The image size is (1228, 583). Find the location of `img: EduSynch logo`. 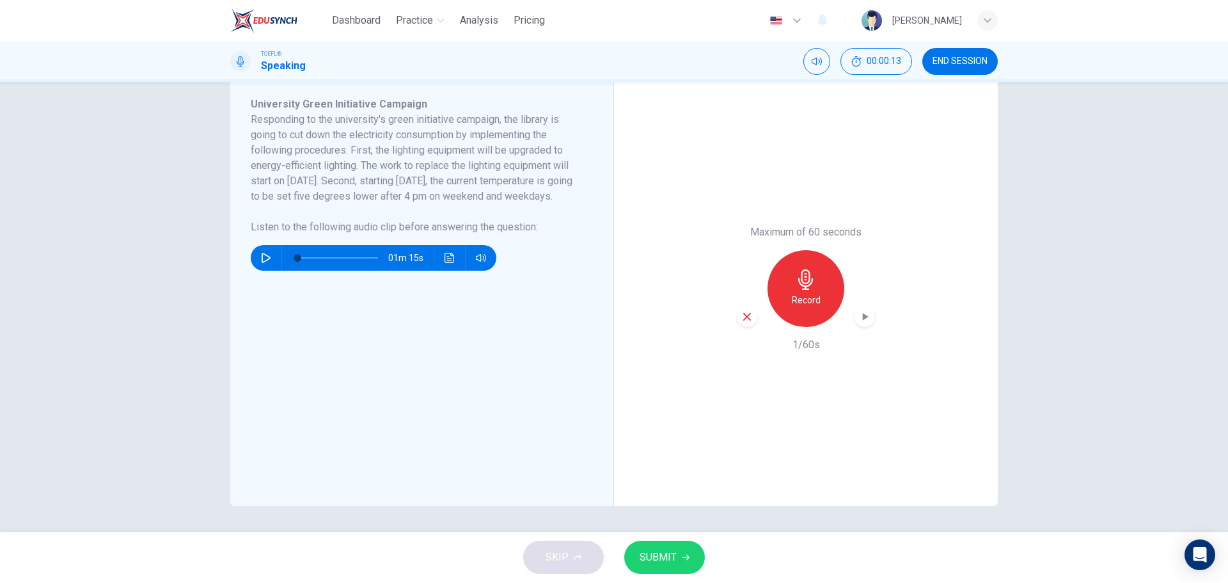

img: EduSynch logo is located at coordinates (264, 20).